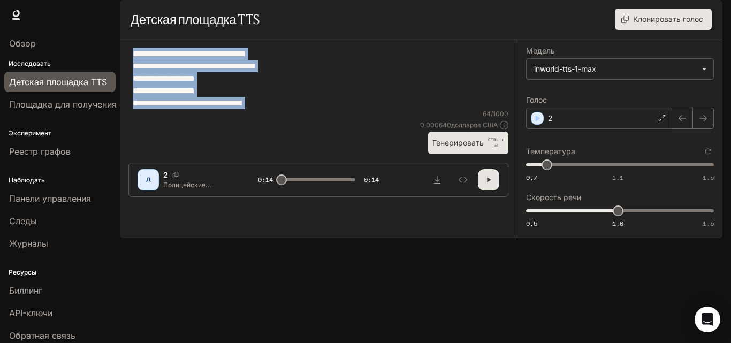 The image size is (731, 343). What do you see at coordinates (496, 140) in the screenshot?
I see `font: CTRL +` at bounding box center [496, 140].